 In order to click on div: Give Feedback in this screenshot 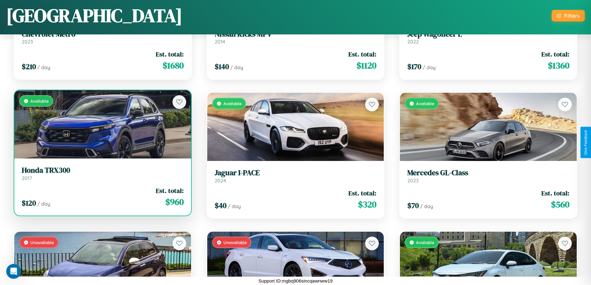, I will do `click(586, 142)`.